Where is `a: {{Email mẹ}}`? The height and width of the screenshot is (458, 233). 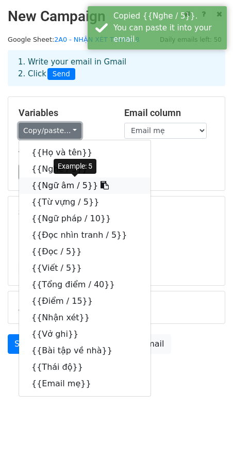 a: {{Email mẹ}} is located at coordinates (85, 384).